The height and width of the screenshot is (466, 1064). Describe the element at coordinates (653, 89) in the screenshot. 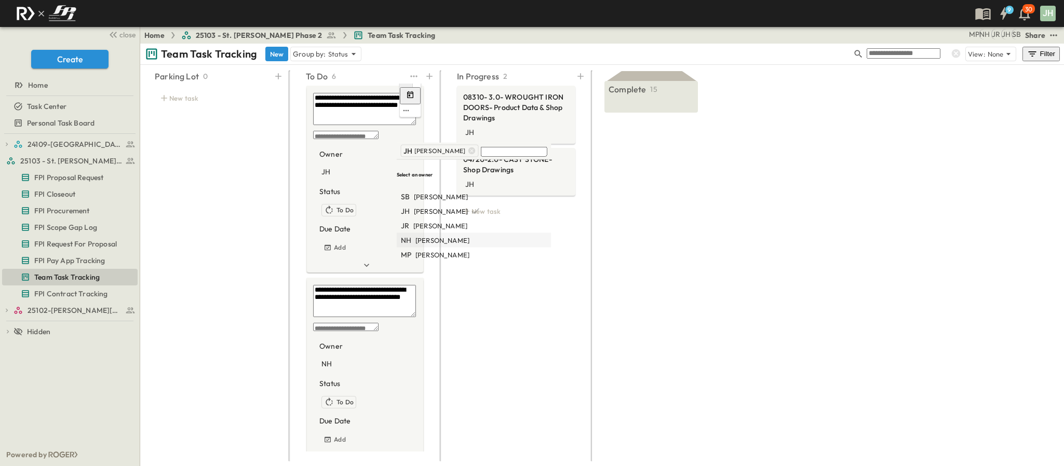

I see `p: 15` at that location.